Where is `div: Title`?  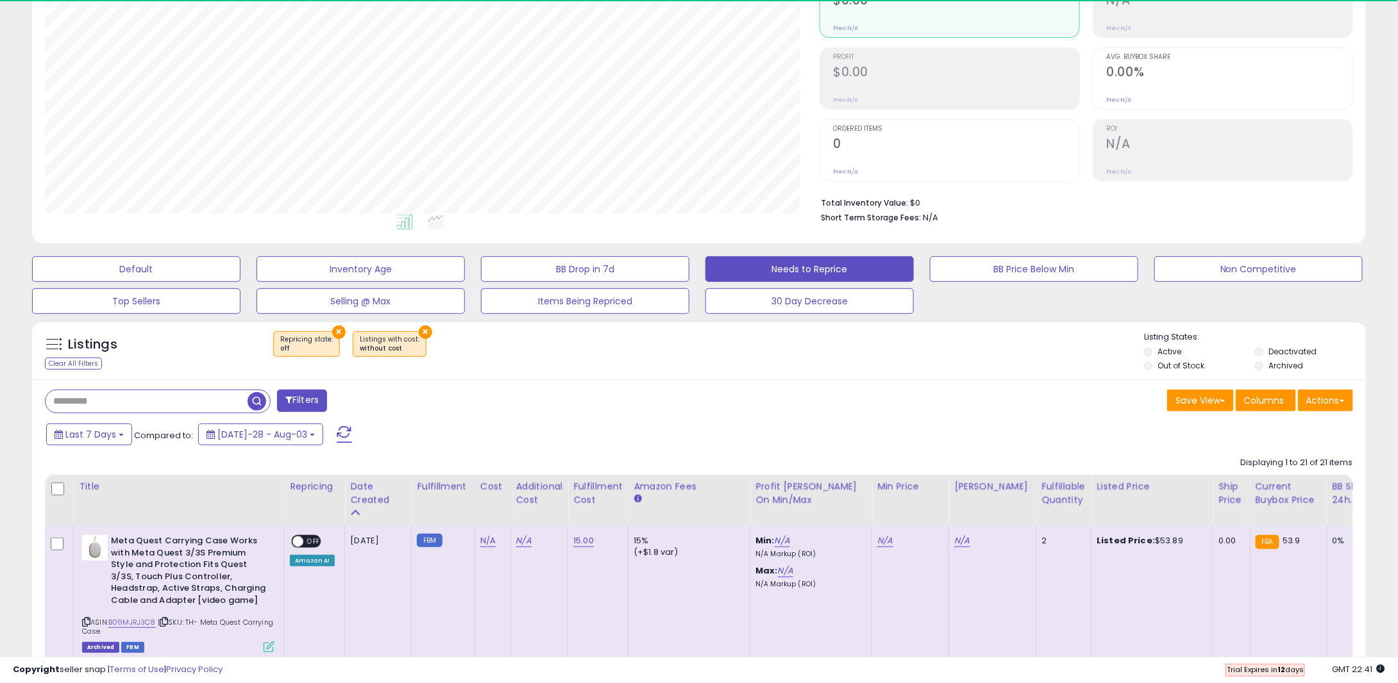 div: Title is located at coordinates (179, 487).